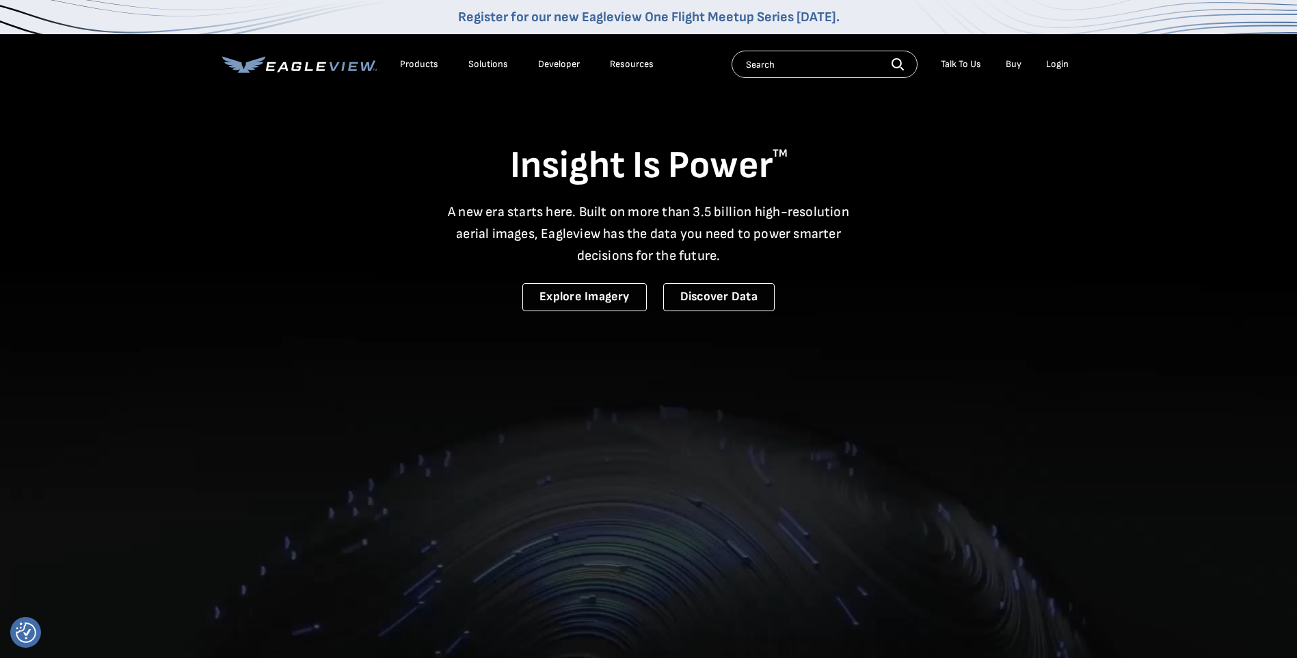 The width and height of the screenshot is (1297, 658). What do you see at coordinates (488, 64) in the screenshot?
I see `div: Solutions` at bounding box center [488, 64].